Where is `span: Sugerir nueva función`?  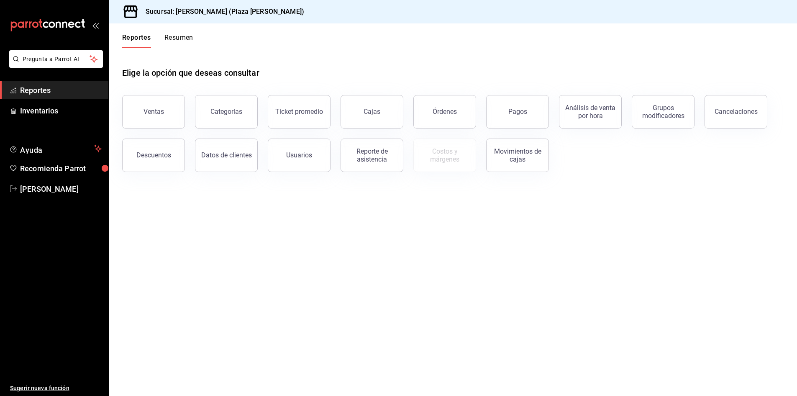
span: Sugerir nueva función is located at coordinates (56, 388).